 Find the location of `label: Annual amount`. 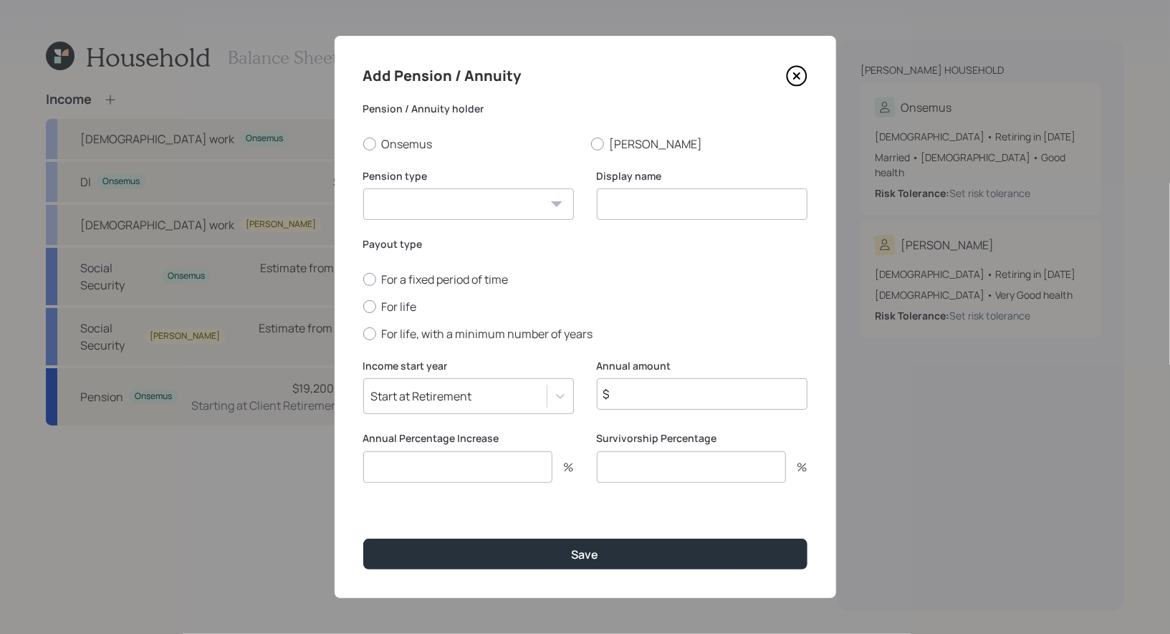

label: Annual amount is located at coordinates (702, 366).